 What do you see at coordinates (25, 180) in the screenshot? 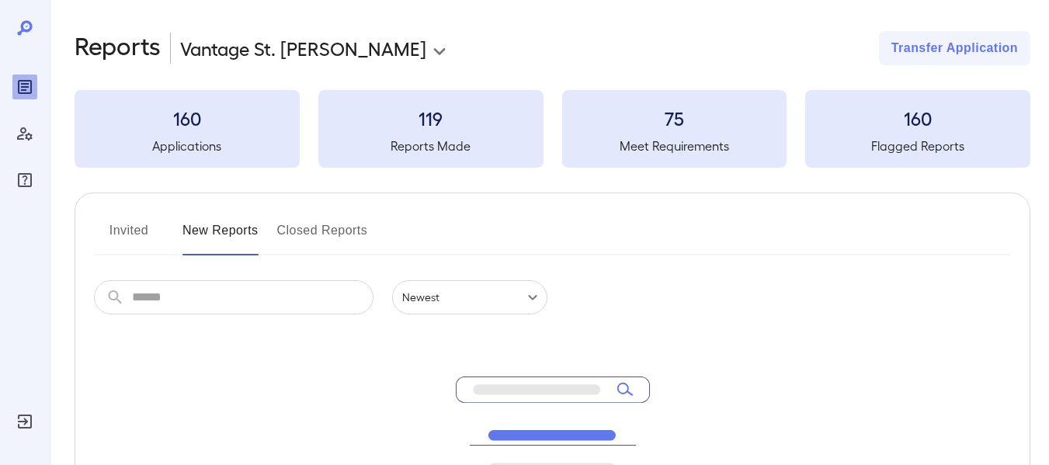
I see `div: FAQ` at bounding box center [25, 180].